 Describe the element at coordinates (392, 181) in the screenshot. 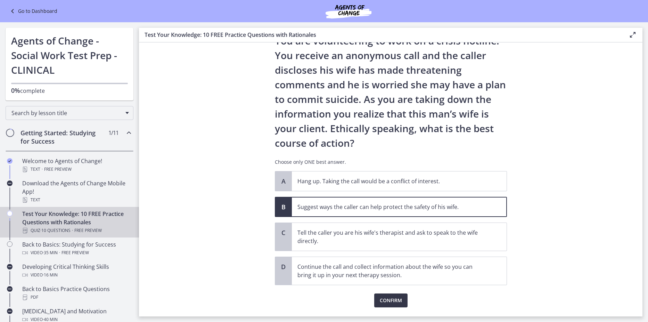

I see `p: Hang up. Taking the call would be a conflict of interest.` at that location.